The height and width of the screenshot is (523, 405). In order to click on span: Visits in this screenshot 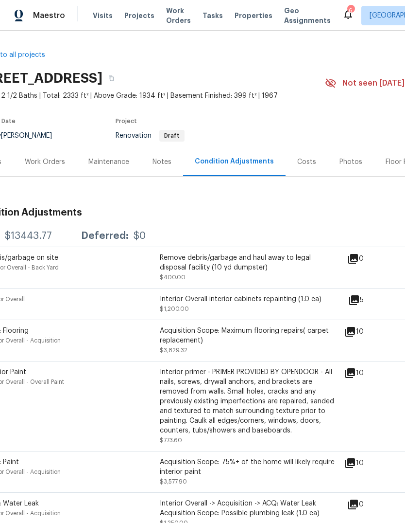, I will do `click(103, 16)`.